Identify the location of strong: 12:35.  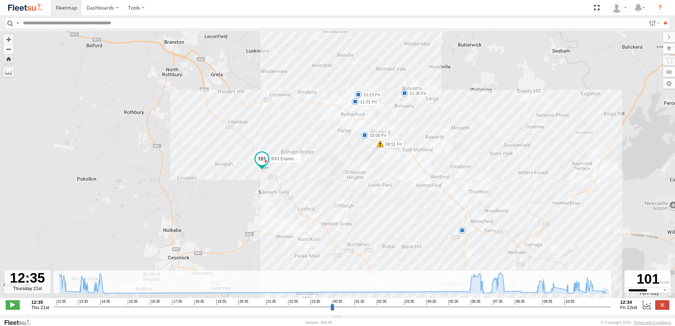
(40, 302).